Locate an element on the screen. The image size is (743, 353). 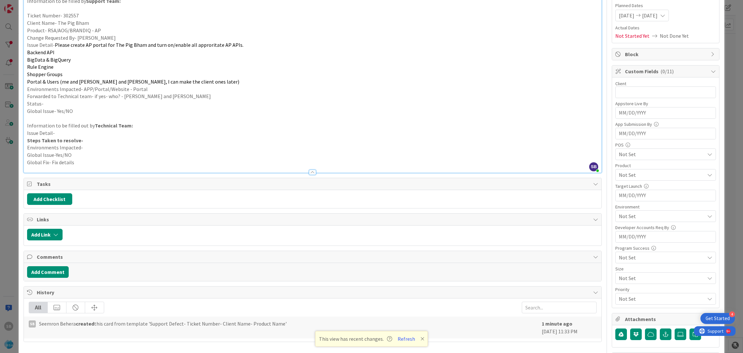
div: 4 is located at coordinates (732, 314).